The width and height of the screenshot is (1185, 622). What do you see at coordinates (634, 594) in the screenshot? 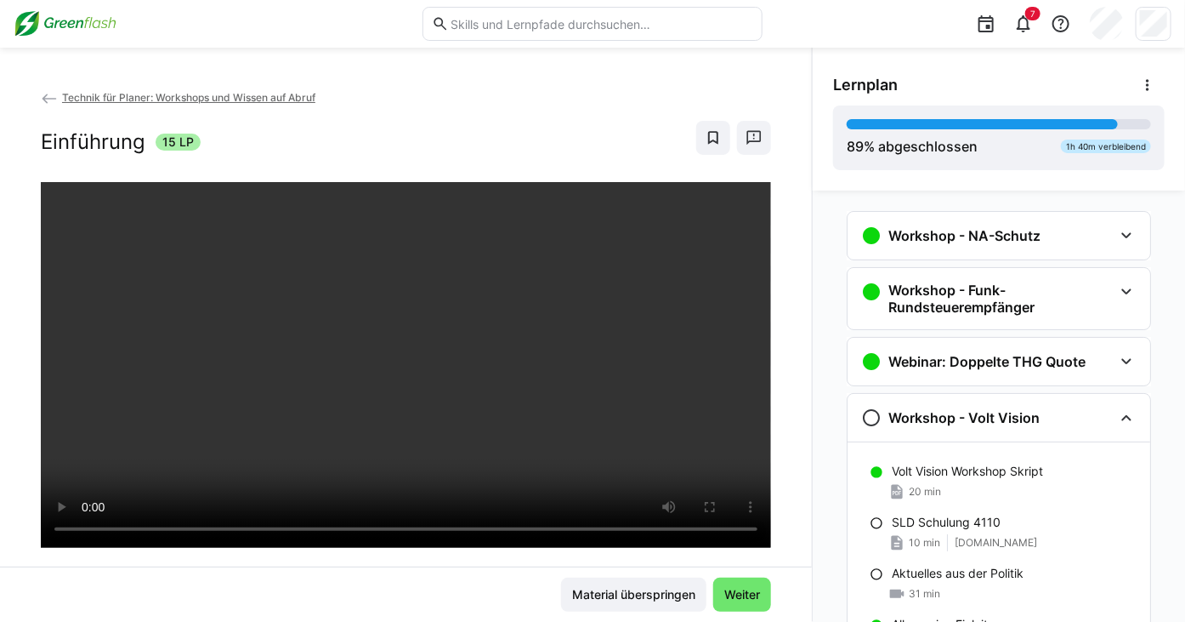
I see `button: Material überspringen` at bounding box center [634, 594].